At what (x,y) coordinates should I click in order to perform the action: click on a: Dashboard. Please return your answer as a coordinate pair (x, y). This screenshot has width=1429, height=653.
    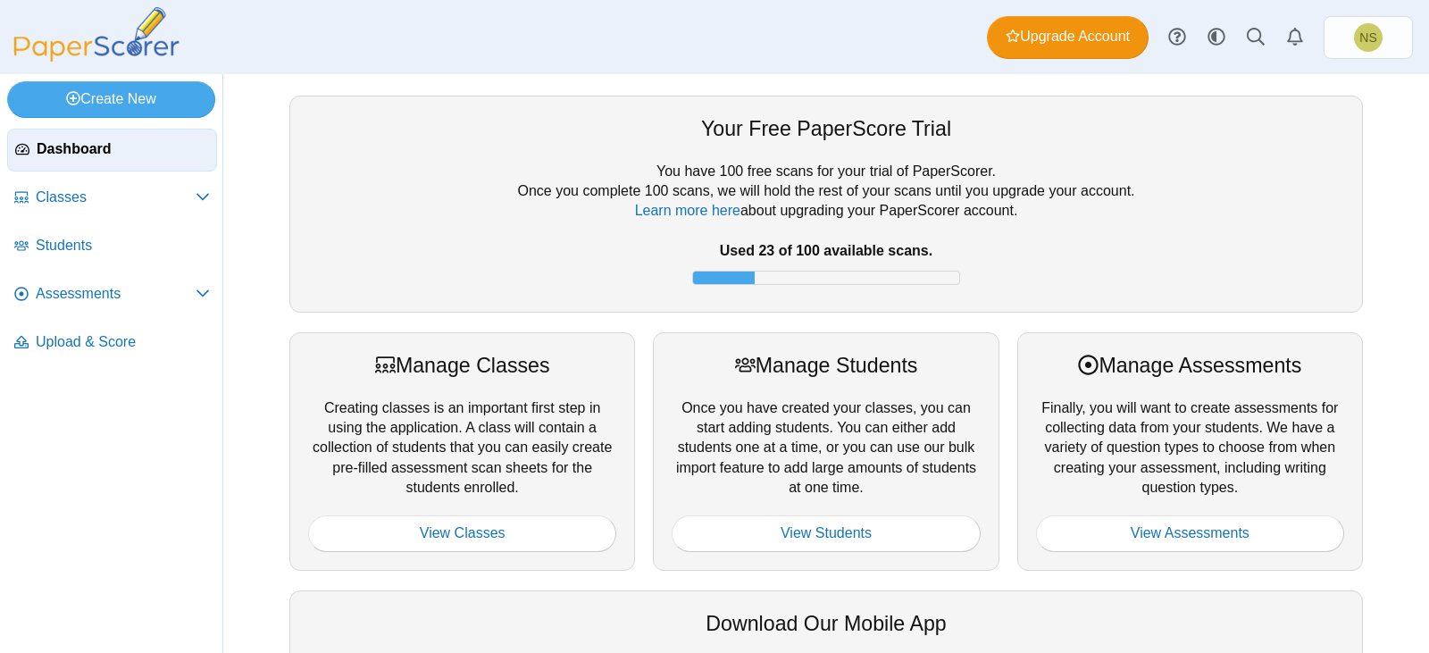
    Looking at the image, I should click on (112, 150).